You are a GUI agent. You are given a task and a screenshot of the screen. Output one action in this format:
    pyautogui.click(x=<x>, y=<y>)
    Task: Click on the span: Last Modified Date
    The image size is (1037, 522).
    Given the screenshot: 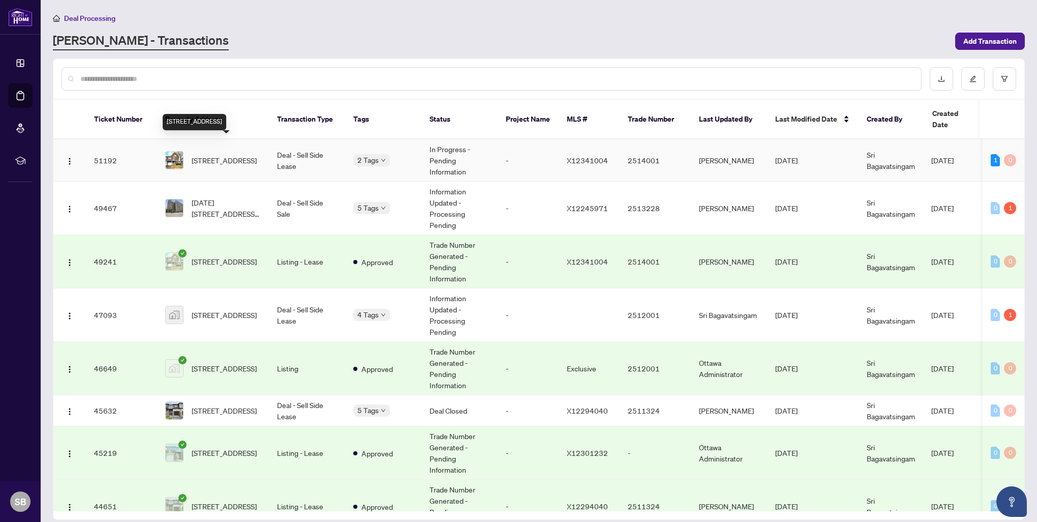 What is the action you would take?
    pyautogui.click(x=807, y=119)
    